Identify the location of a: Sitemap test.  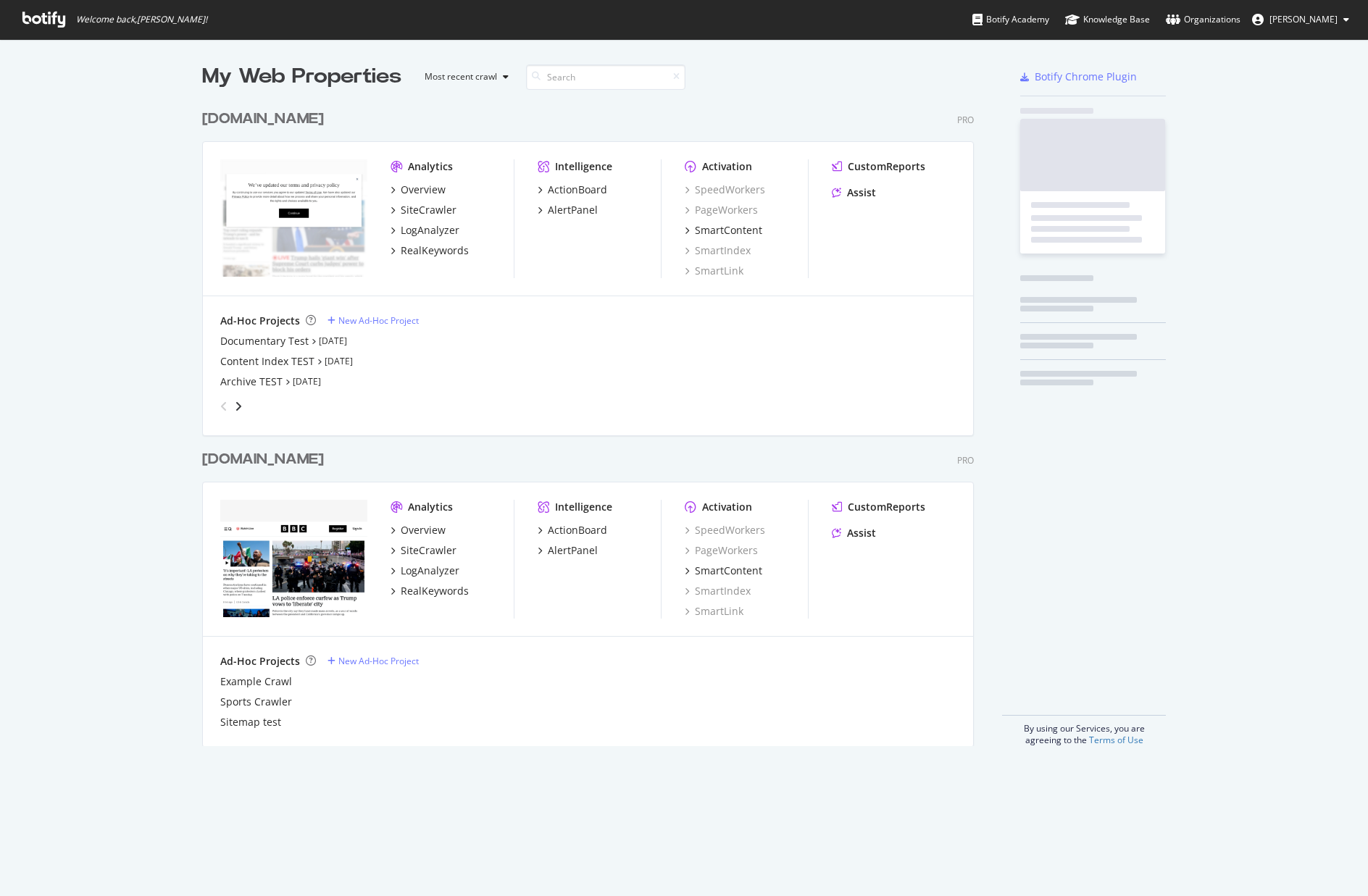
(251, 722).